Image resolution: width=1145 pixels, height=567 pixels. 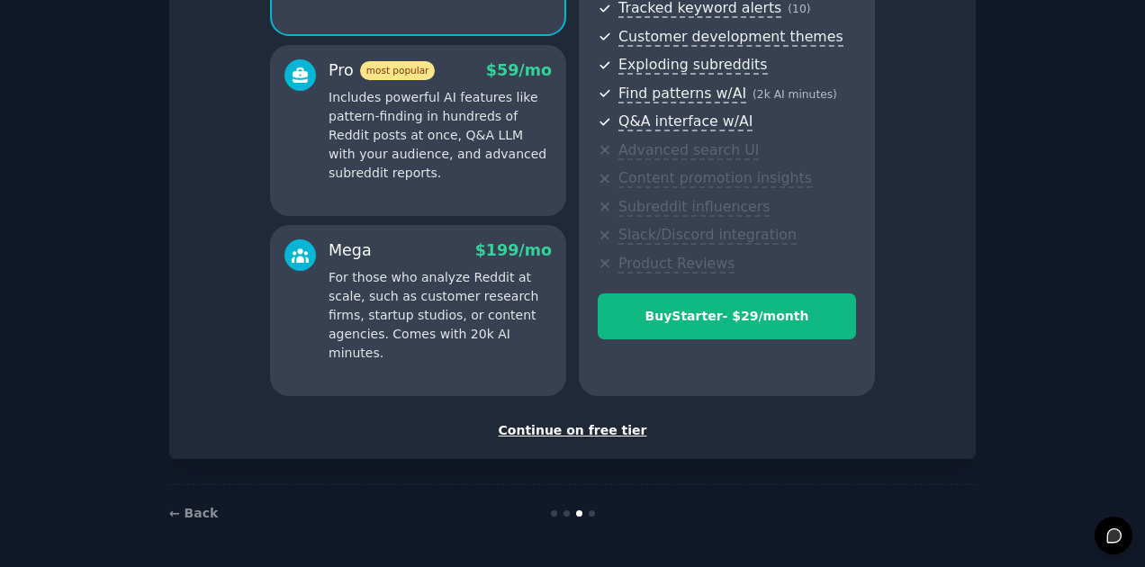 What do you see at coordinates (440, 315) in the screenshot?
I see `p: For those who analyze Reddit at scale, such as customer research firms, startup studios, or conte...` at bounding box center [440, 315].